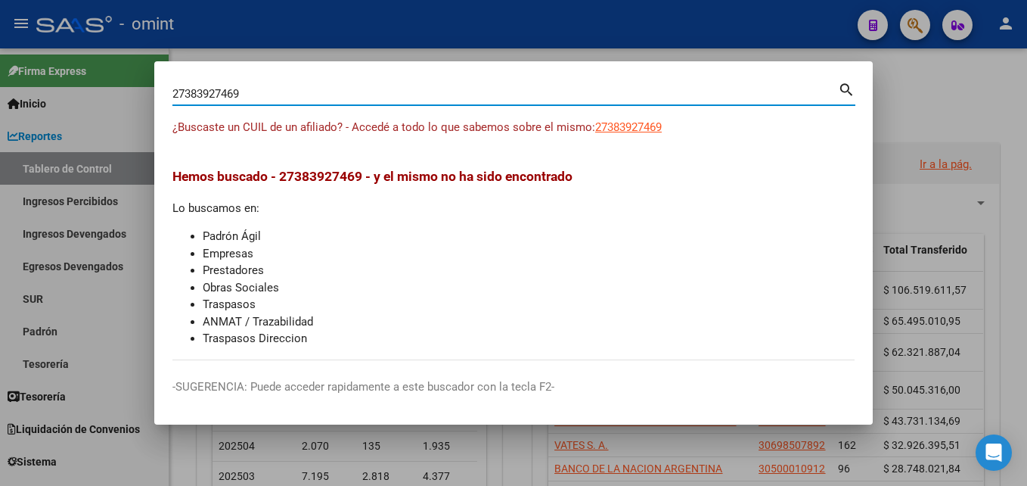 The height and width of the screenshot is (486, 1027). I want to click on span: Hemos buscado - 27383927469 - y el mismo no ha sido encontrado, so click(372, 176).